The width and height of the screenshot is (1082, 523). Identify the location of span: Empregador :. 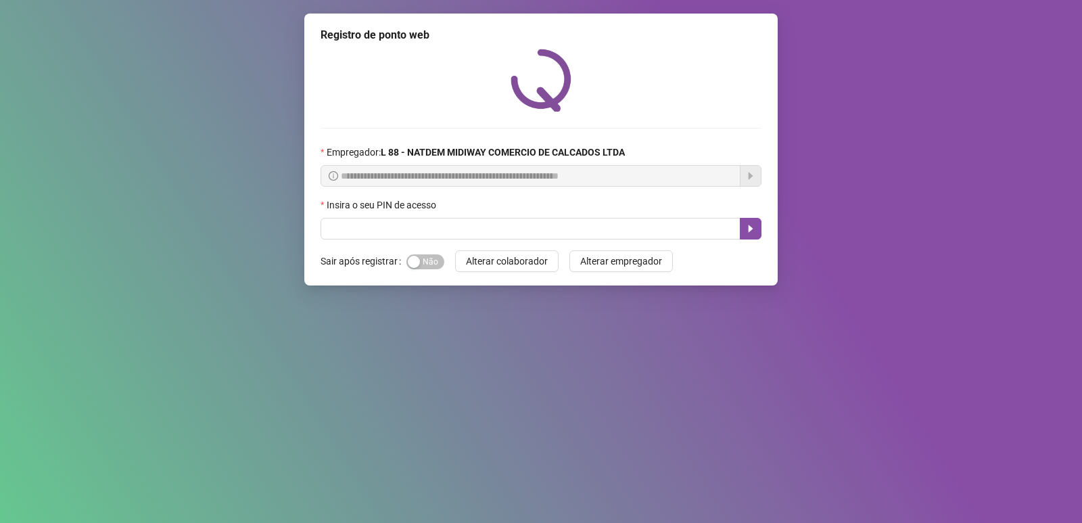
(475, 152).